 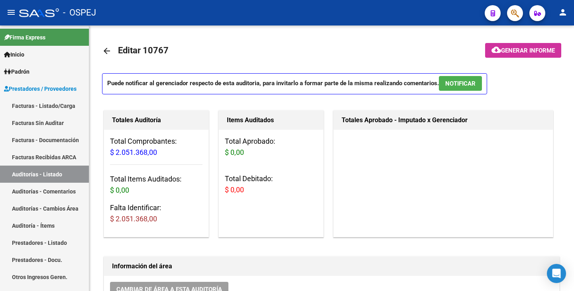 I want to click on h3: Total Comprobantes:, so click(x=156, y=147).